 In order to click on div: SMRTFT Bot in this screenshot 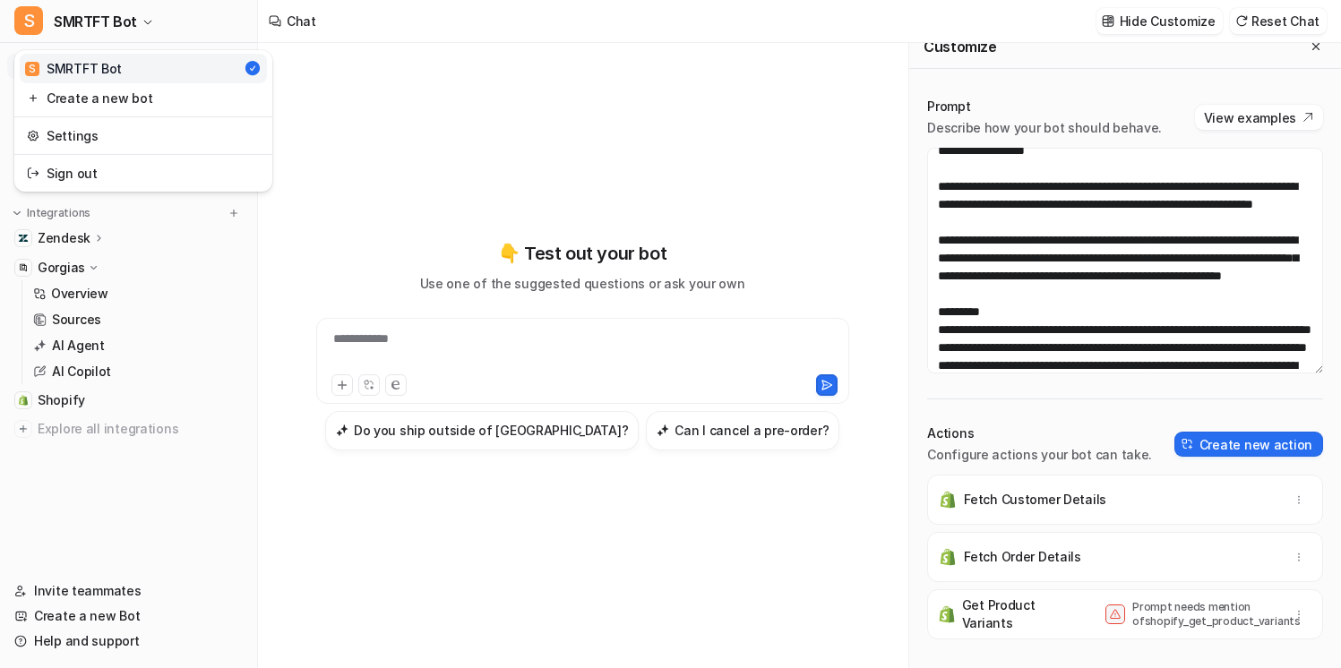, I will do `click(73, 68)`.